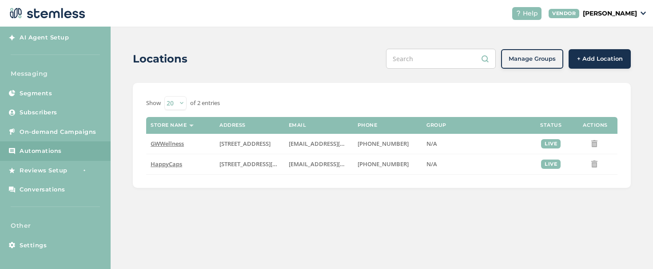  Describe the element at coordinates (232, 125) in the screenshot. I see `label: Address` at that location.